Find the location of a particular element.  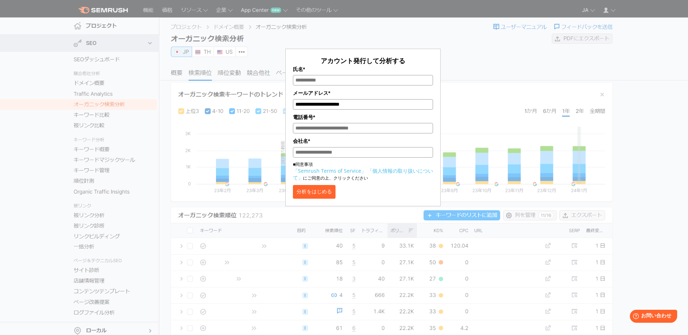

button: 分析をはじめる is located at coordinates (314, 192).